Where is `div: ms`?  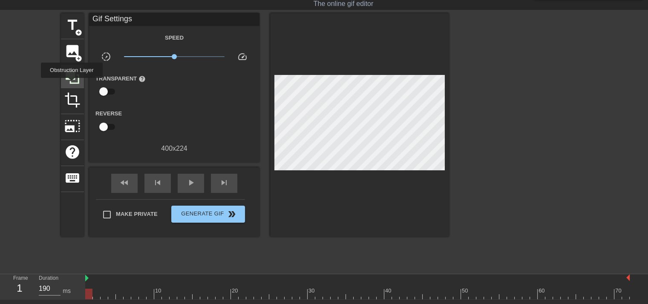 div: ms is located at coordinates (67, 291).